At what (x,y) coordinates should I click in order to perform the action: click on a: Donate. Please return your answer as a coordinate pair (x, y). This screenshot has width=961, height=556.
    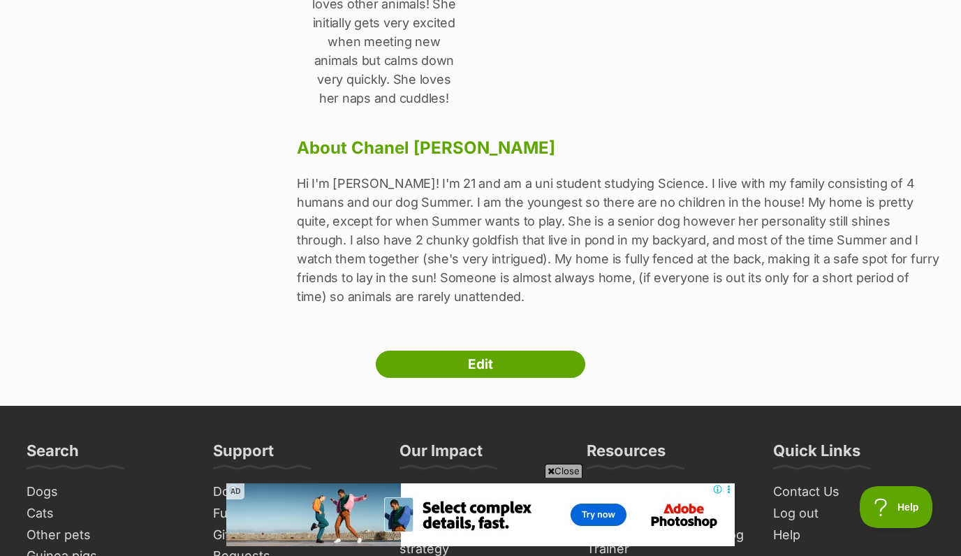
    Looking at the image, I should click on (293, 492).